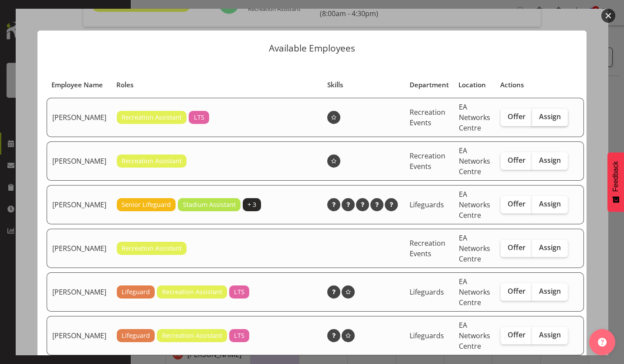 The width and height of the screenshot is (624, 364). Describe the element at coordinates (429, 85) in the screenshot. I see `div: Department` at that location.